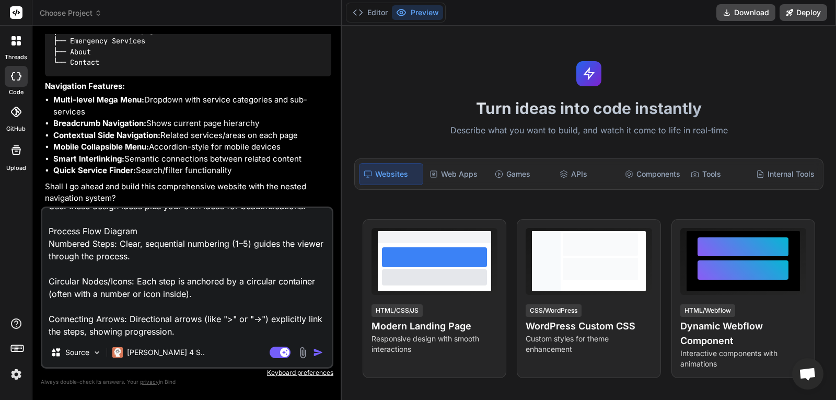 The height and width of the screenshot is (400, 836). I want to click on strong: Quick Service Finder:, so click(95, 170).